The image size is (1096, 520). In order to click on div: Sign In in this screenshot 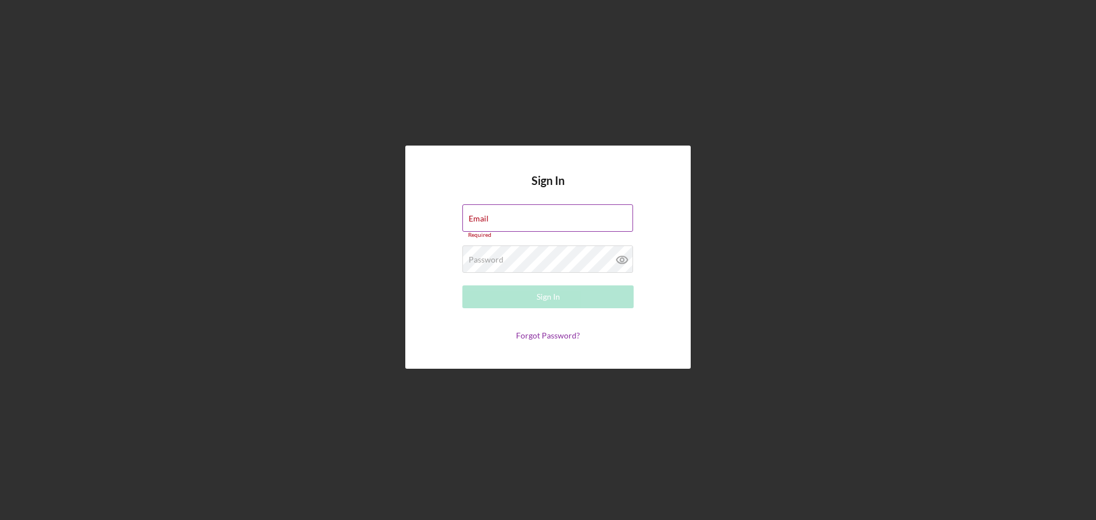, I will do `click(548, 297)`.